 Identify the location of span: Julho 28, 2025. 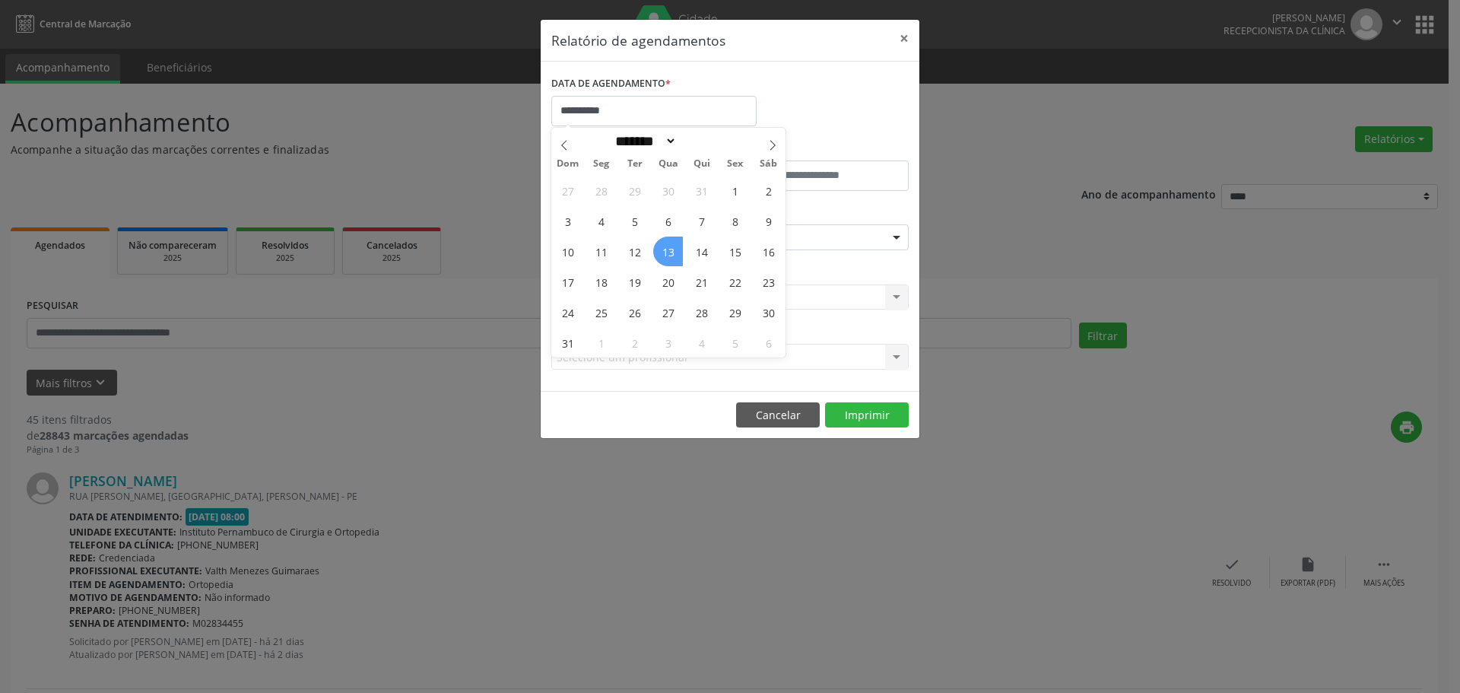
(601, 190).